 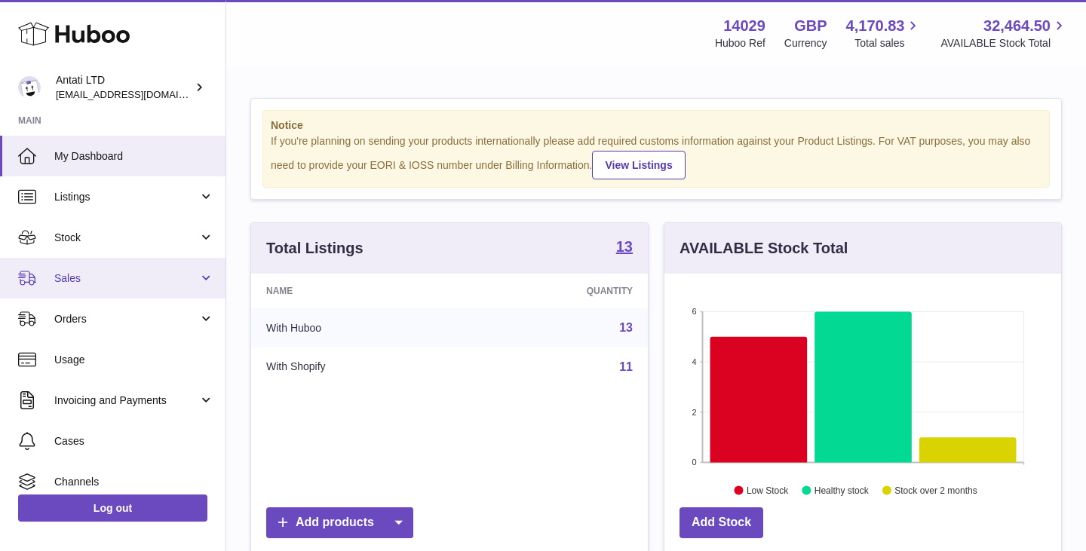 What do you see at coordinates (694, 362) in the screenshot?
I see `text: 4` at bounding box center [694, 362].